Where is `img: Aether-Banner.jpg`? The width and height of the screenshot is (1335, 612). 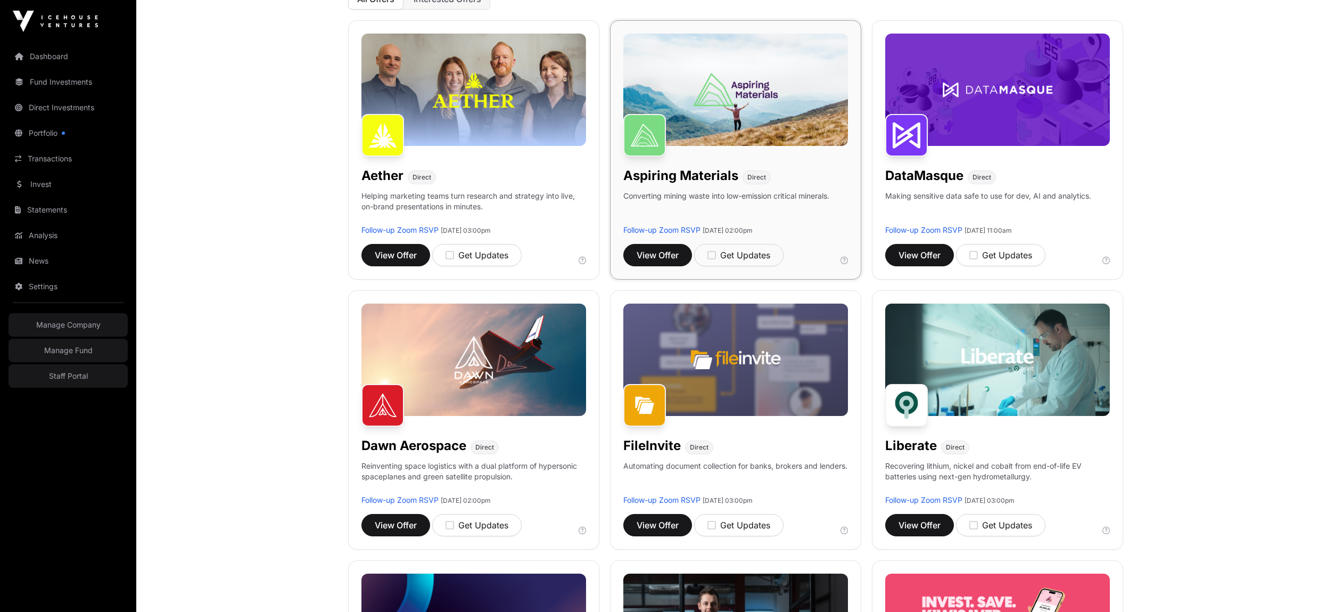 img: Aether-Banner.jpg is located at coordinates (474, 89).